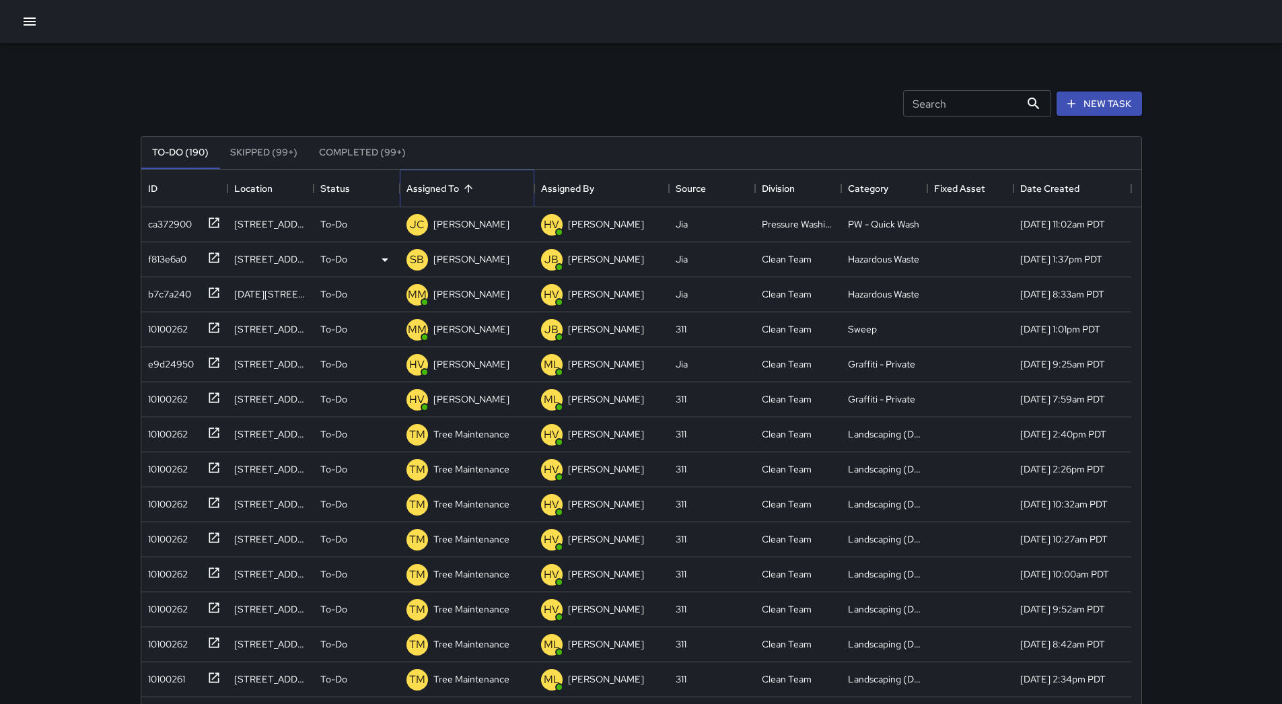 This screenshot has width=1282, height=704. What do you see at coordinates (167, 221) in the screenshot?
I see `div: ca372900` at bounding box center [167, 221].